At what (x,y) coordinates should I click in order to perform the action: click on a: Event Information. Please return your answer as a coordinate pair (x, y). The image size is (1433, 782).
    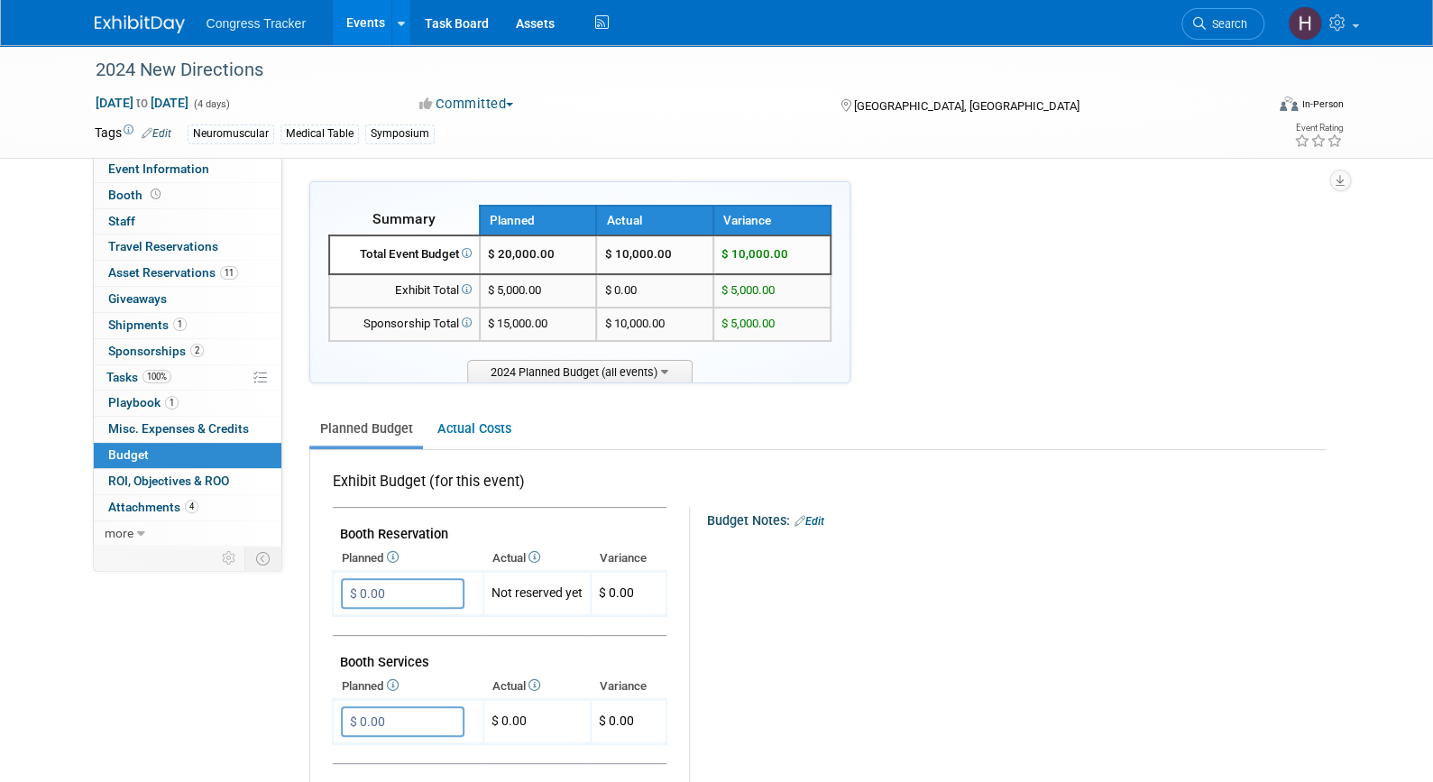
    Looking at the image, I should click on (188, 170).